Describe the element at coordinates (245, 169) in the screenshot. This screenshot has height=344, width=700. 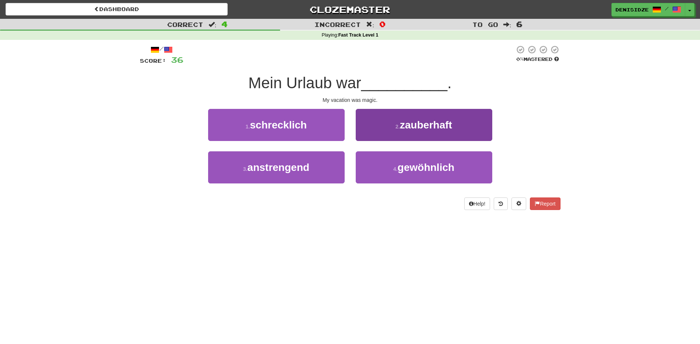
I see `small: 3 .` at that location.